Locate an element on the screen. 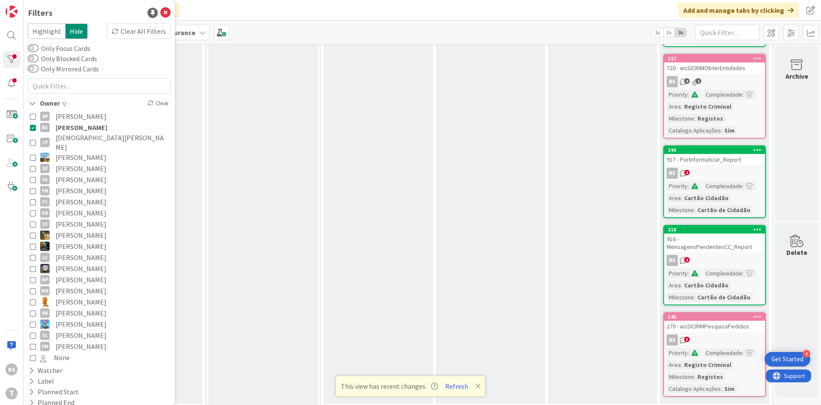 The image size is (821, 405). div: FA is located at coordinates (45, 180).